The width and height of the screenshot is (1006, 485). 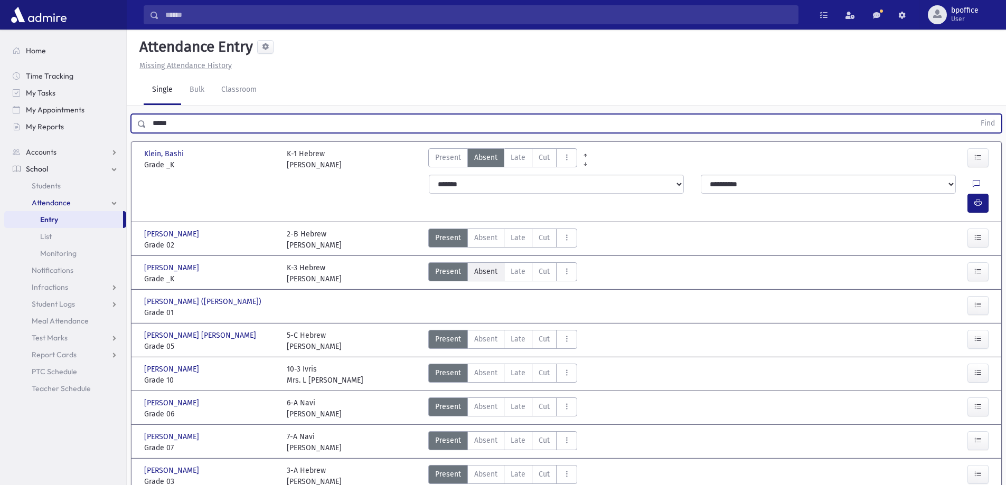 I want to click on a: Entry, so click(x=63, y=220).